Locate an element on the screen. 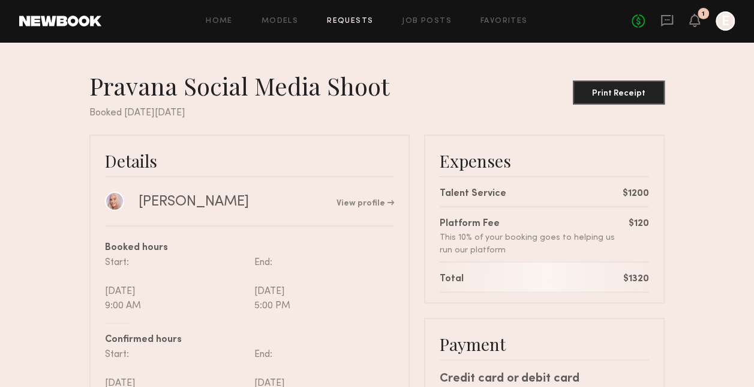 This screenshot has height=387, width=754. a: Models is located at coordinates (280, 21).